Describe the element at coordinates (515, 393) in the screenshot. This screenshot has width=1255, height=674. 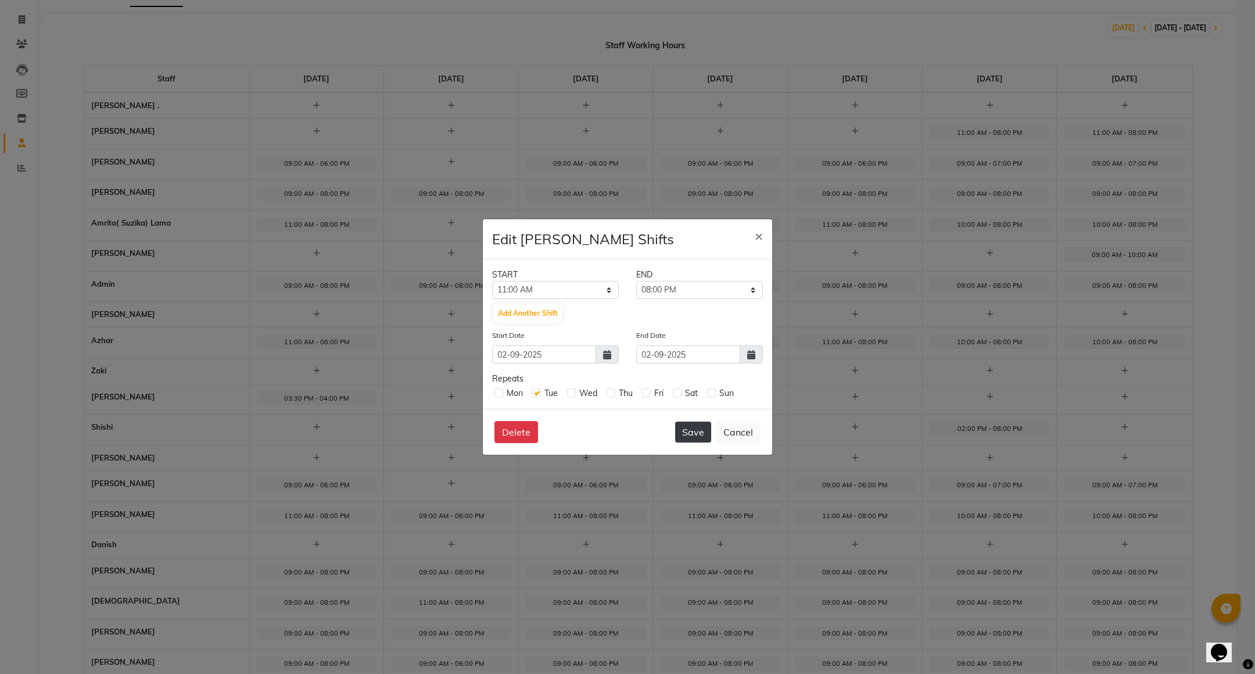
I see `span: Mon` at that location.